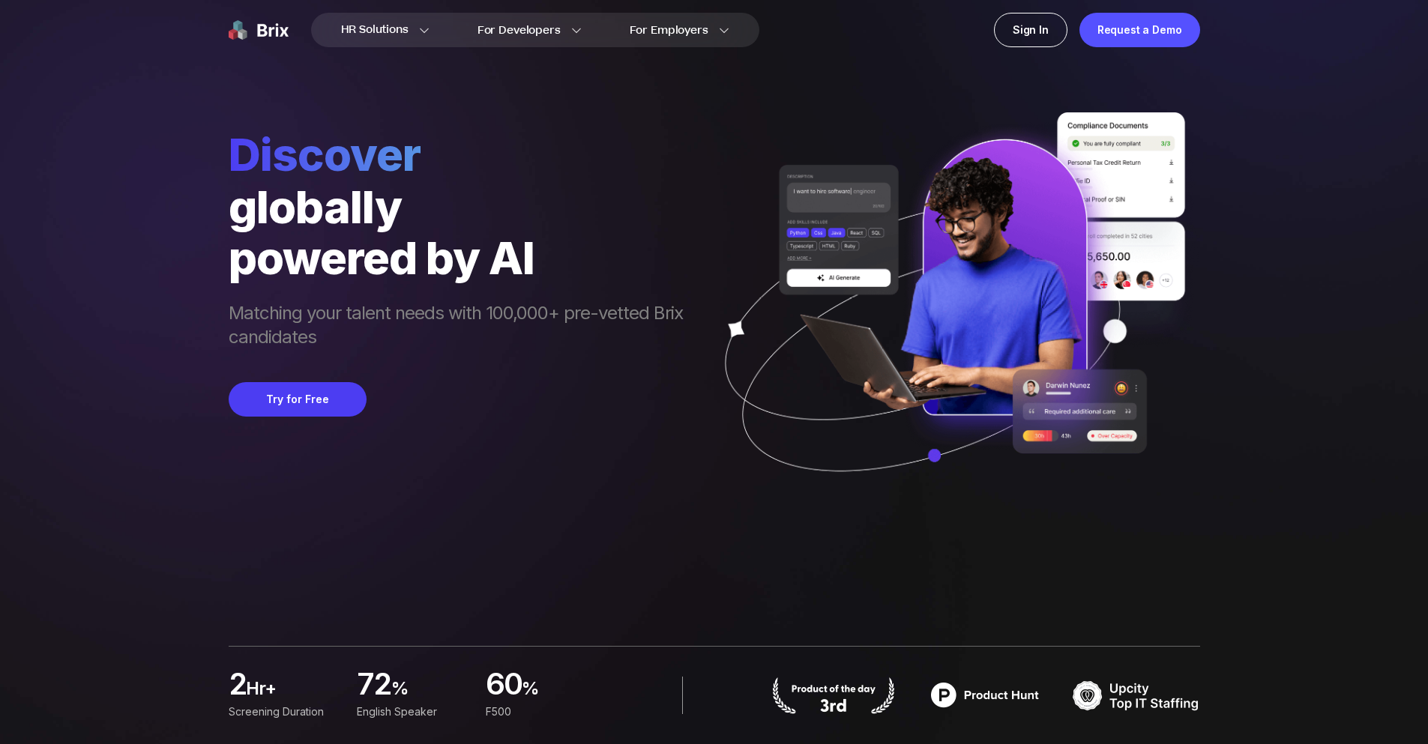 The height and width of the screenshot is (744, 1428). What do you see at coordinates (1031, 30) in the screenshot?
I see `a: Sign In` at bounding box center [1031, 30].